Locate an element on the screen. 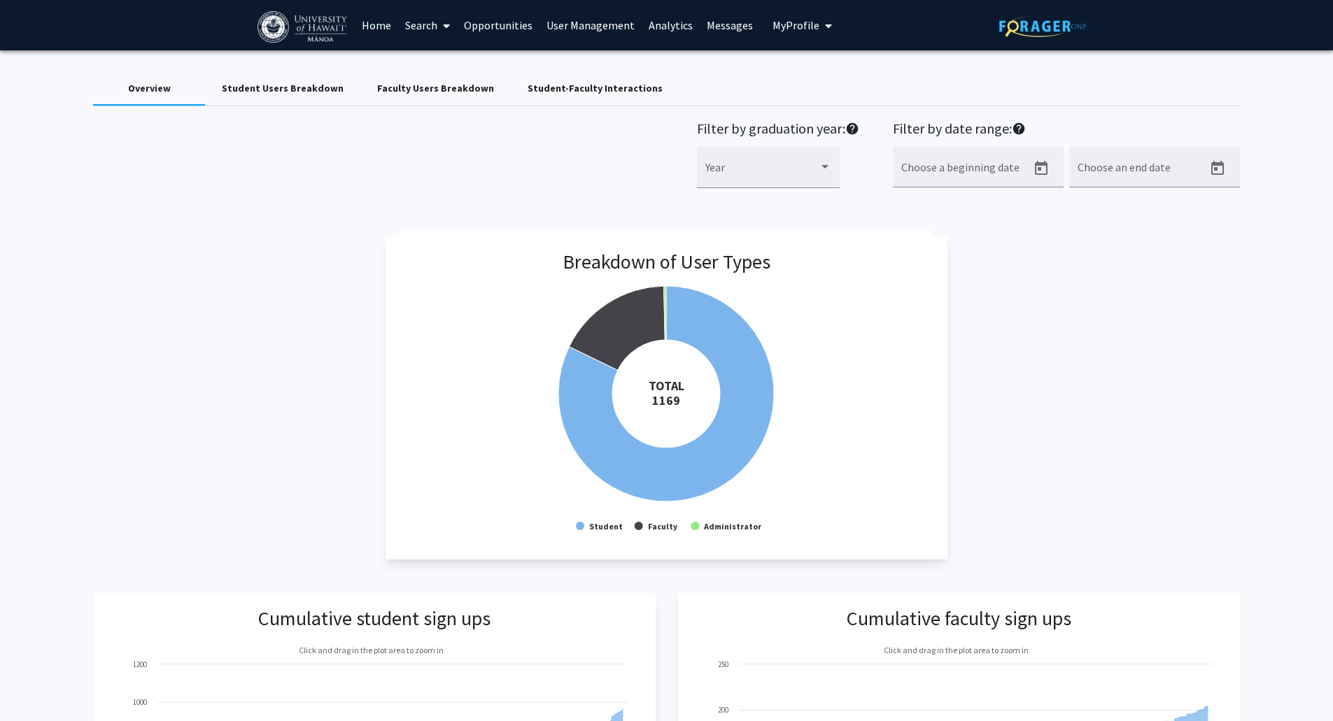  span: My Profile is located at coordinates (796, 25).